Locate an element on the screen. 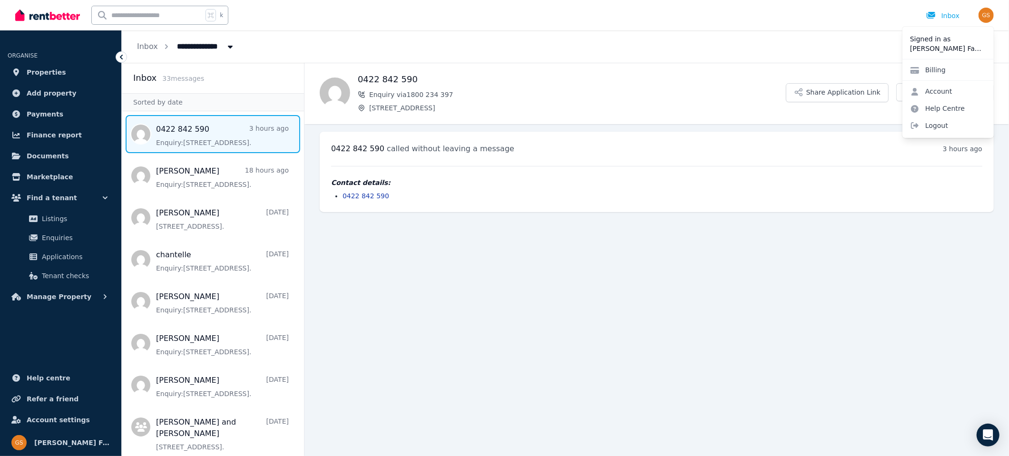 Image resolution: width=1009 pixels, height=456 pixels. div: Sorted by date is located at coordinates (213, 102).